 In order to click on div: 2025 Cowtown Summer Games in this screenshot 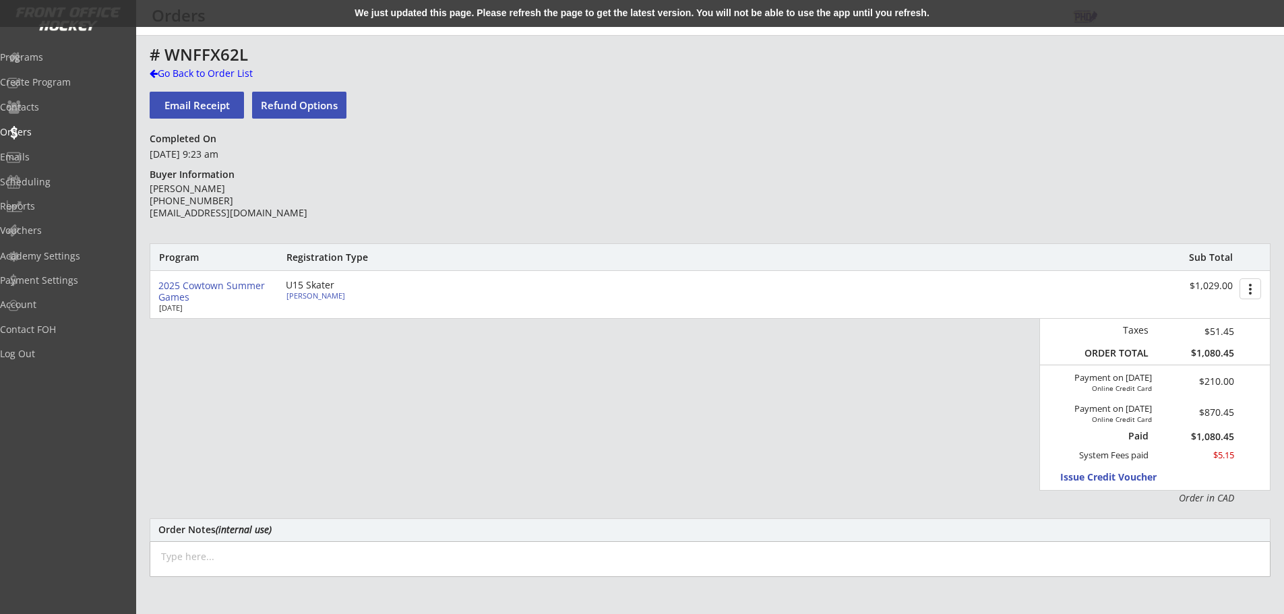, I will do `click(216, 292)`.